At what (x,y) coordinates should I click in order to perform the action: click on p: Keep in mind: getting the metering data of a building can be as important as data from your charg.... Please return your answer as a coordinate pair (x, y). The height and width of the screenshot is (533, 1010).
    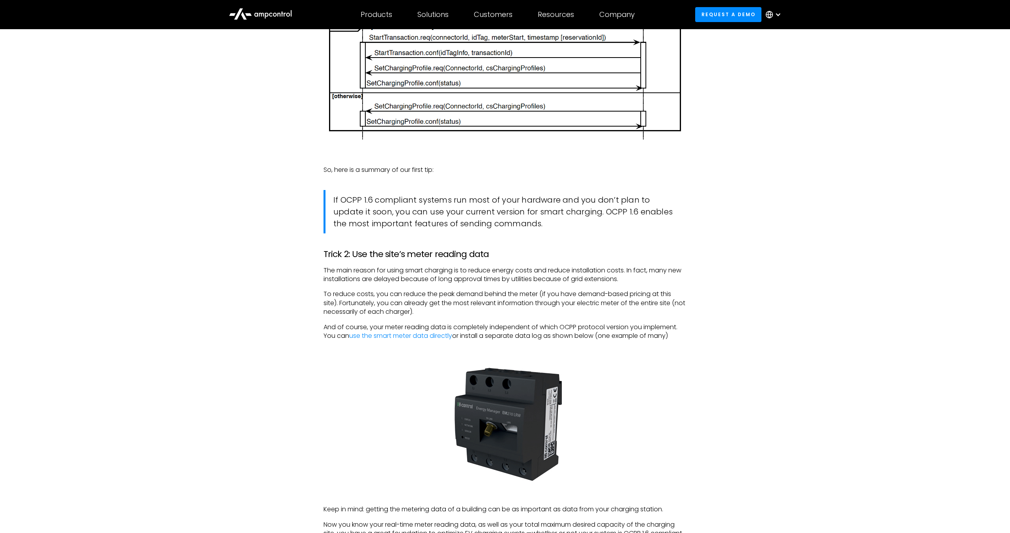
    Looking at the image, I should click on (505, 510).